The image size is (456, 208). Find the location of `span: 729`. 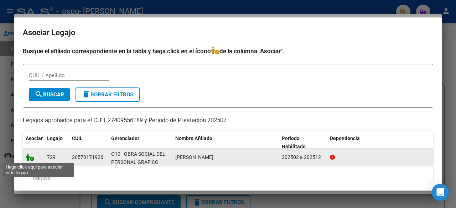

span: 729 is located at coordinates (51, 157).